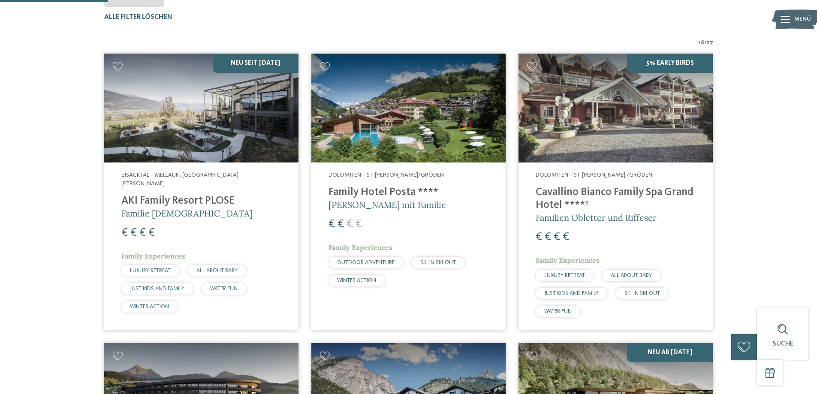 The image size is (817, 394). Describe the element at coordinates (138, 17) in the screenshot. I see `span: Alle Filter löschen` at that location.